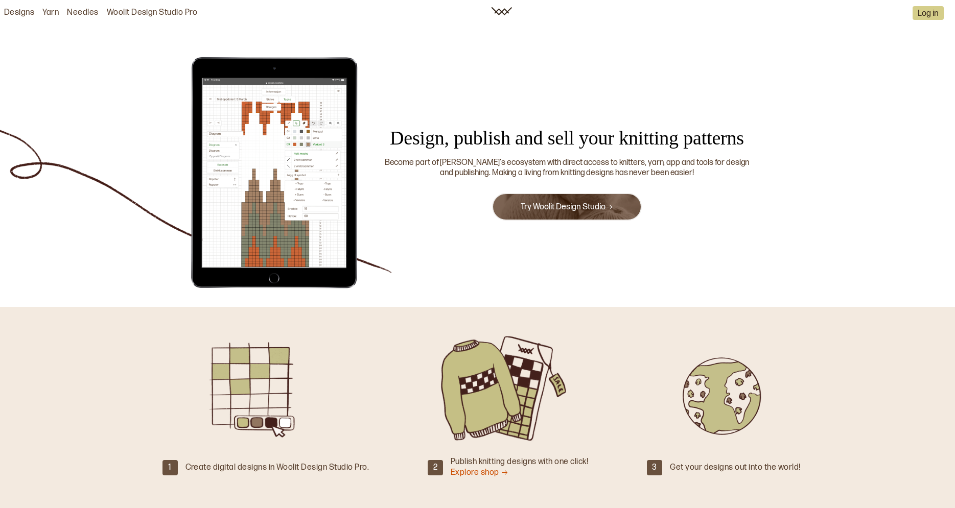 This screenshot has width=955, height=508. Describe the element at coordinates (501, 11) in the screenshot. I see `img: Woolit ikon` at that location.